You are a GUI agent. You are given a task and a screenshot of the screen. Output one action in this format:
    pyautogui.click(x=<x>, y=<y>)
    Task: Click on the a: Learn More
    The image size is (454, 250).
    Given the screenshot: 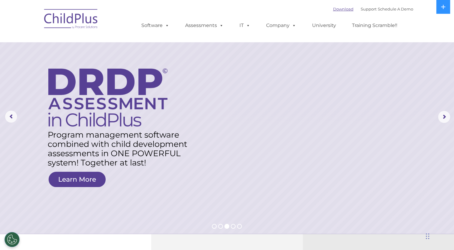 What is the action you would take?
    pyautogui.click(x=77, y=180)
    